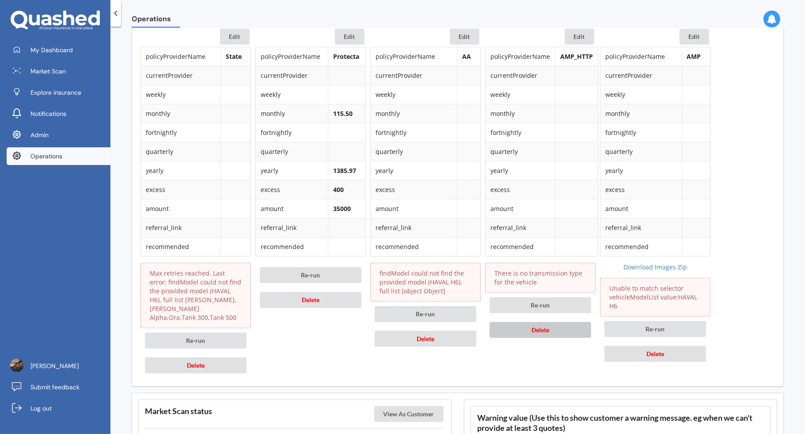  I want to click on h3: Warning value (Use this to show customer a warning message. eg when we can't provide at least 3 q..., so click(621, 423).